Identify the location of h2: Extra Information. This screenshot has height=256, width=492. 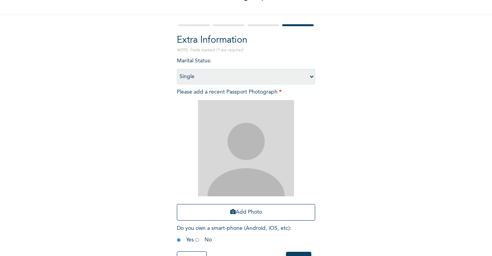
(246, 40).